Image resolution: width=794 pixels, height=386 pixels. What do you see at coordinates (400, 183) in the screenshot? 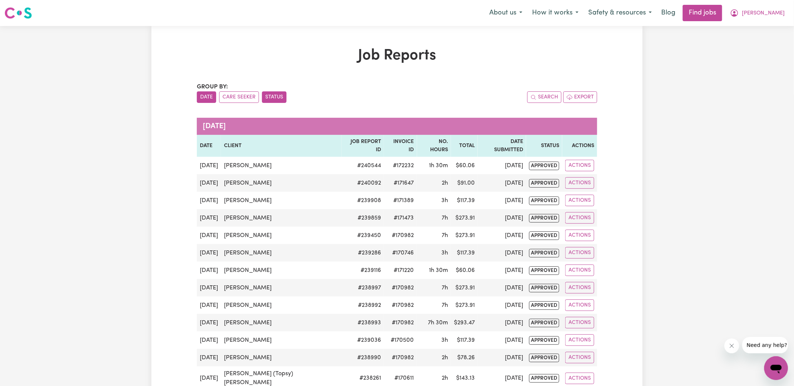
I see `td: #171647` at bounding box center [400, 183].